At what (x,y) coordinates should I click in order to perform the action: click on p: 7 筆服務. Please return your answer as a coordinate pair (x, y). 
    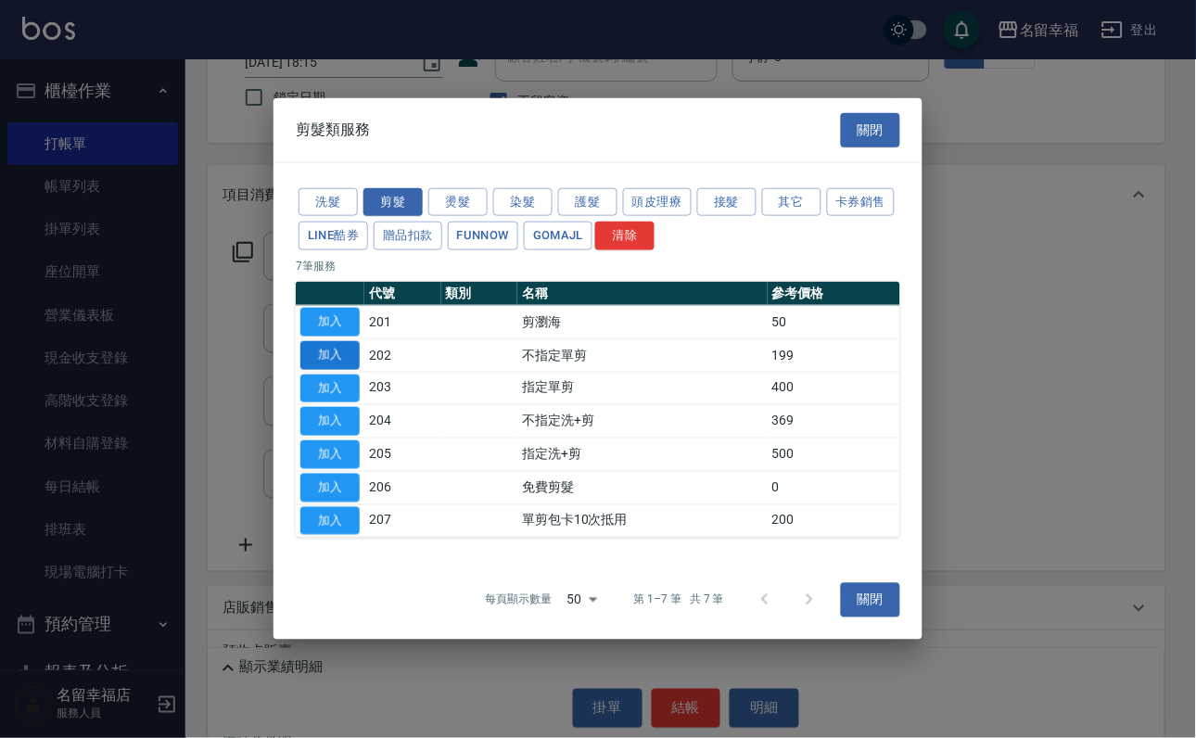
    Looking at the image, I should click on (598, 266).